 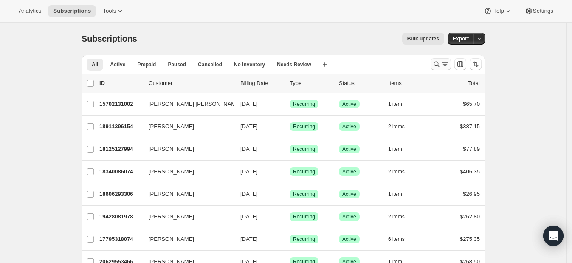 What do you see at coordinates (191, 83) in the screenshot?
I see `p: Customer` at bounding box center [191, 83].